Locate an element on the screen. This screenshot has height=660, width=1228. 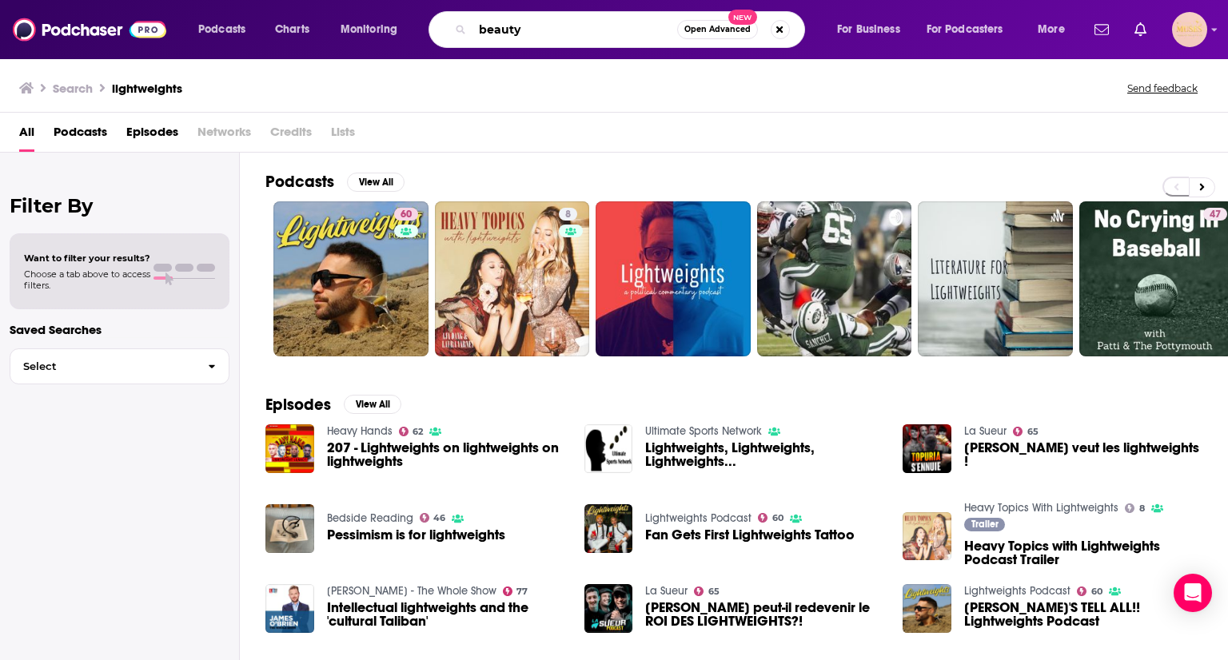
span: Episodes is located at coordinates (152, 135).